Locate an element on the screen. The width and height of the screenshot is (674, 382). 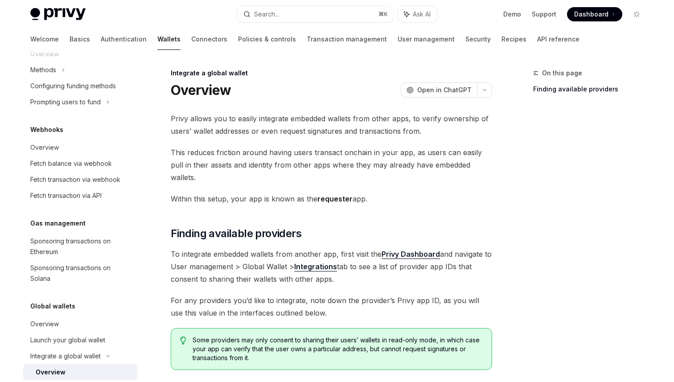
h5: Gas management is located at coordinates (58, 223).